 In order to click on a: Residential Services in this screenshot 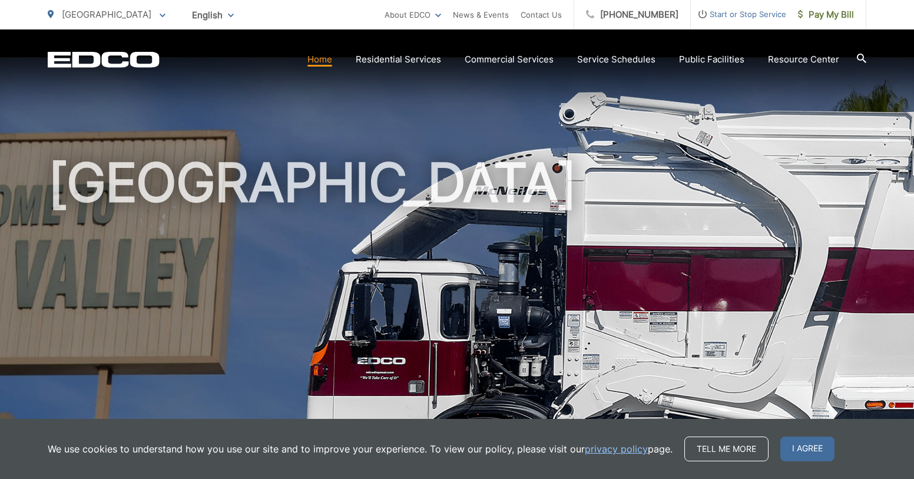, I will do `click(398, 59)`.